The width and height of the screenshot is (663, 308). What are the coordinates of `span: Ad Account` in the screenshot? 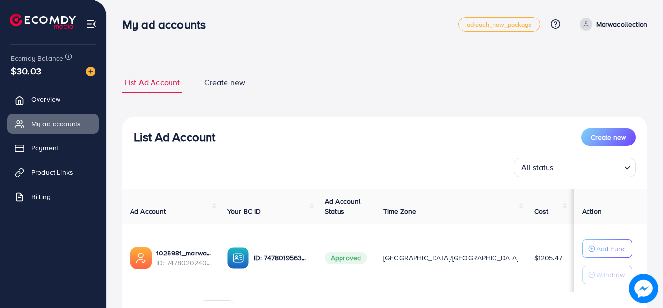 It's located at (148, 211).